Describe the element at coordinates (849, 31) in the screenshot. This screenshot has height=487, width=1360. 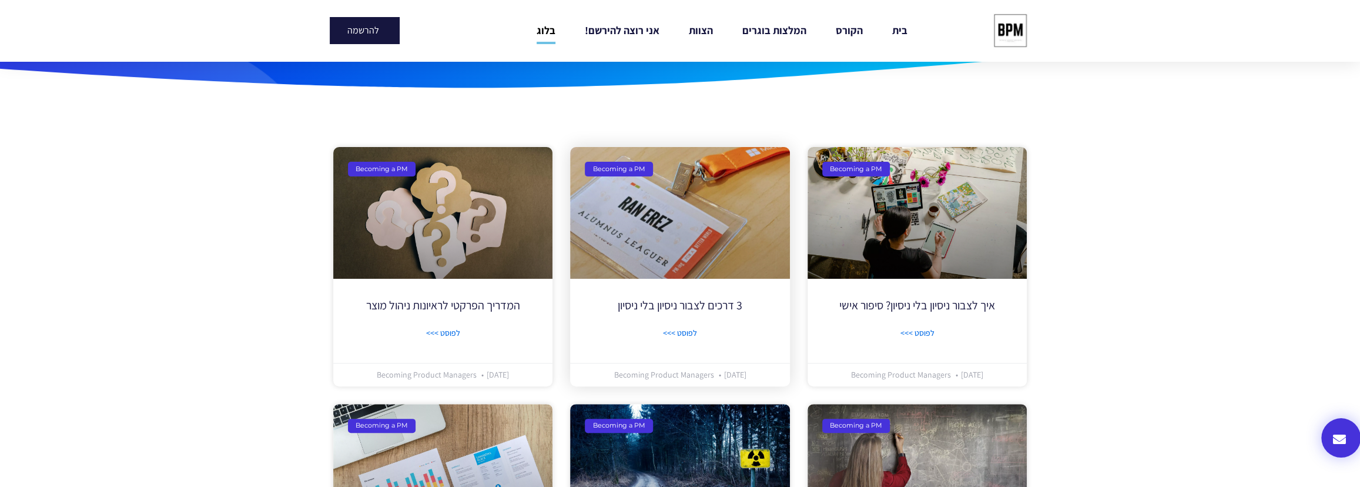
I see `a: הקורס` at that location.